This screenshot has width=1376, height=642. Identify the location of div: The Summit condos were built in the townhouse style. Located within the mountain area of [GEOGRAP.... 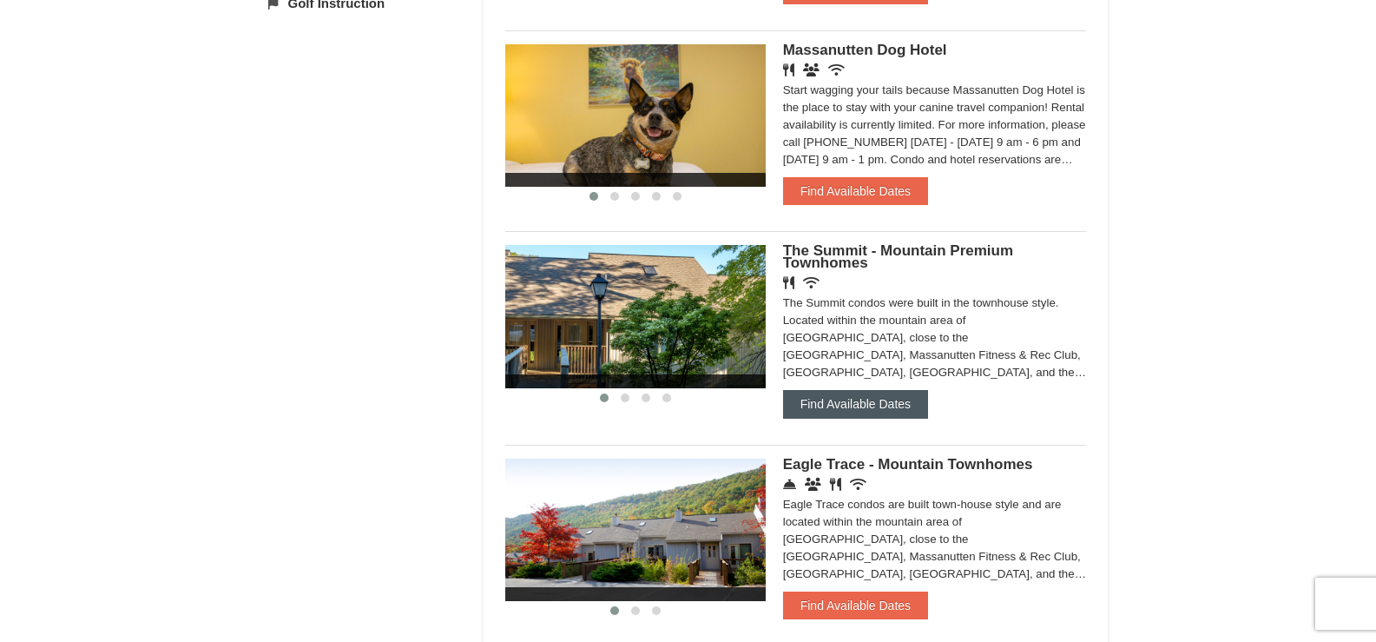
(935, 338).